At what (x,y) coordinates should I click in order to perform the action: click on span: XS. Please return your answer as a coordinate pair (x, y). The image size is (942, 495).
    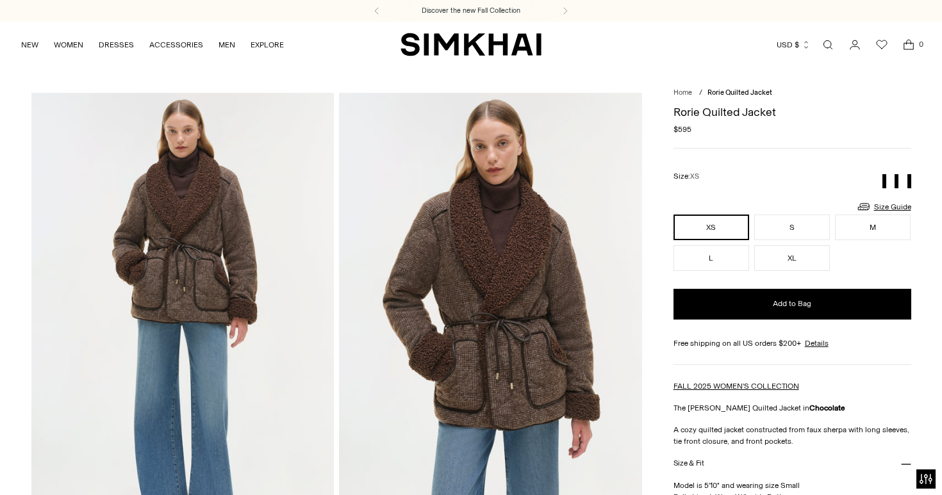
    Looking at the image, I should click on (694, 176).